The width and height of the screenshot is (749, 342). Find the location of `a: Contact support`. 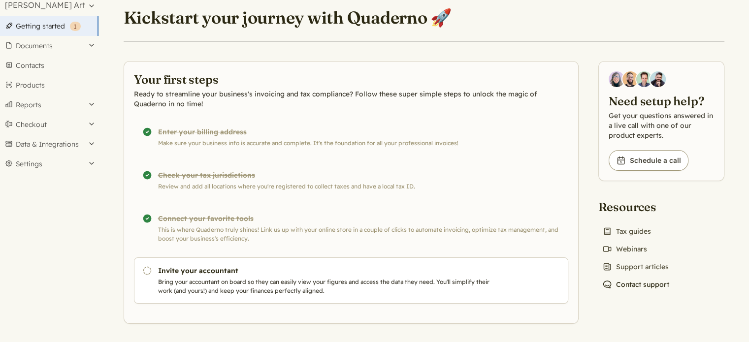

a: Contact support is located at coordinates (636, 285).